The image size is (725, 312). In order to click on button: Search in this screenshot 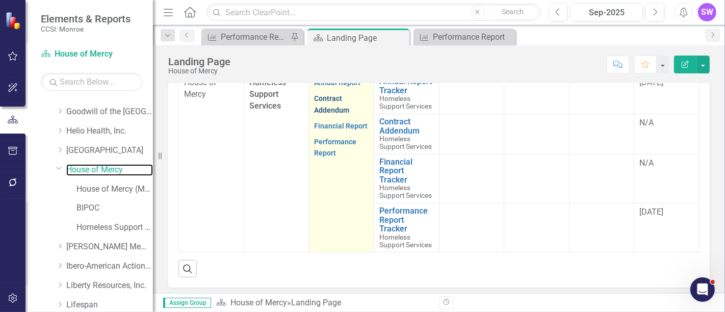, I will do `click(513, 12)`.